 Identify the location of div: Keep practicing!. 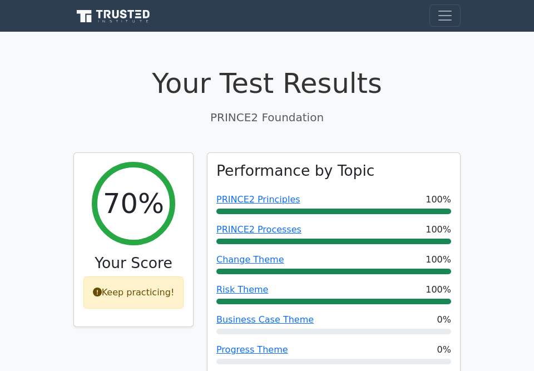
(133, 292).